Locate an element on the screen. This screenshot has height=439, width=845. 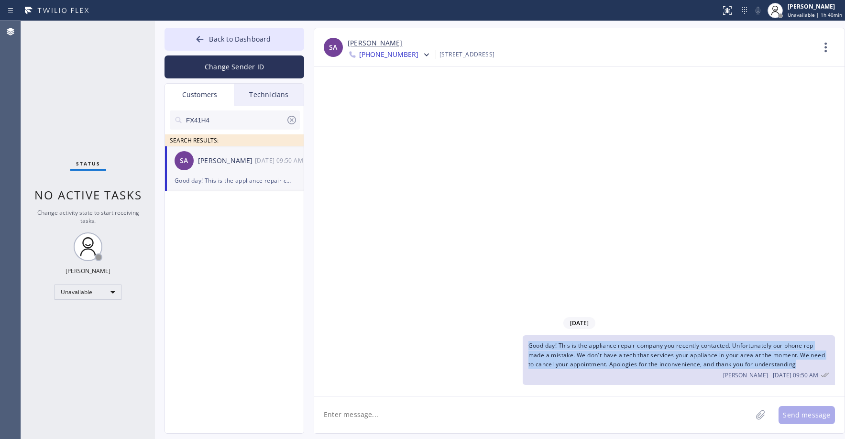
div: Customers is located at coordinates (199, 95).